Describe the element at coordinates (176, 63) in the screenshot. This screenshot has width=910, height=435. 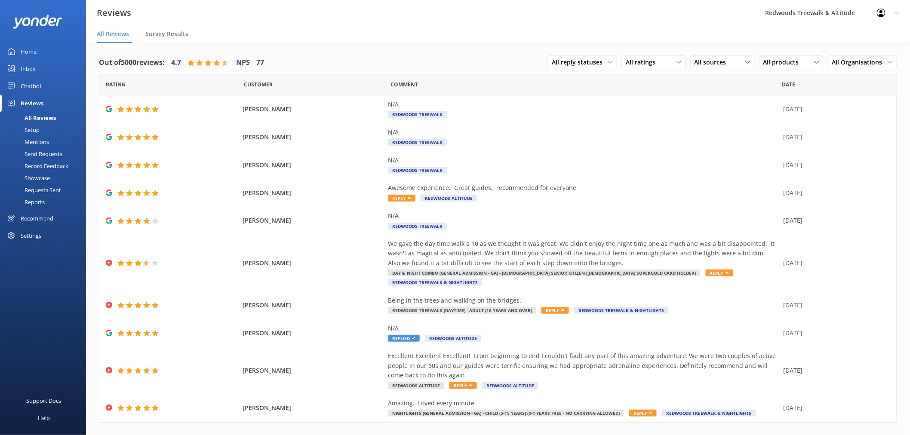
I see `h4: 4.7` at that location.